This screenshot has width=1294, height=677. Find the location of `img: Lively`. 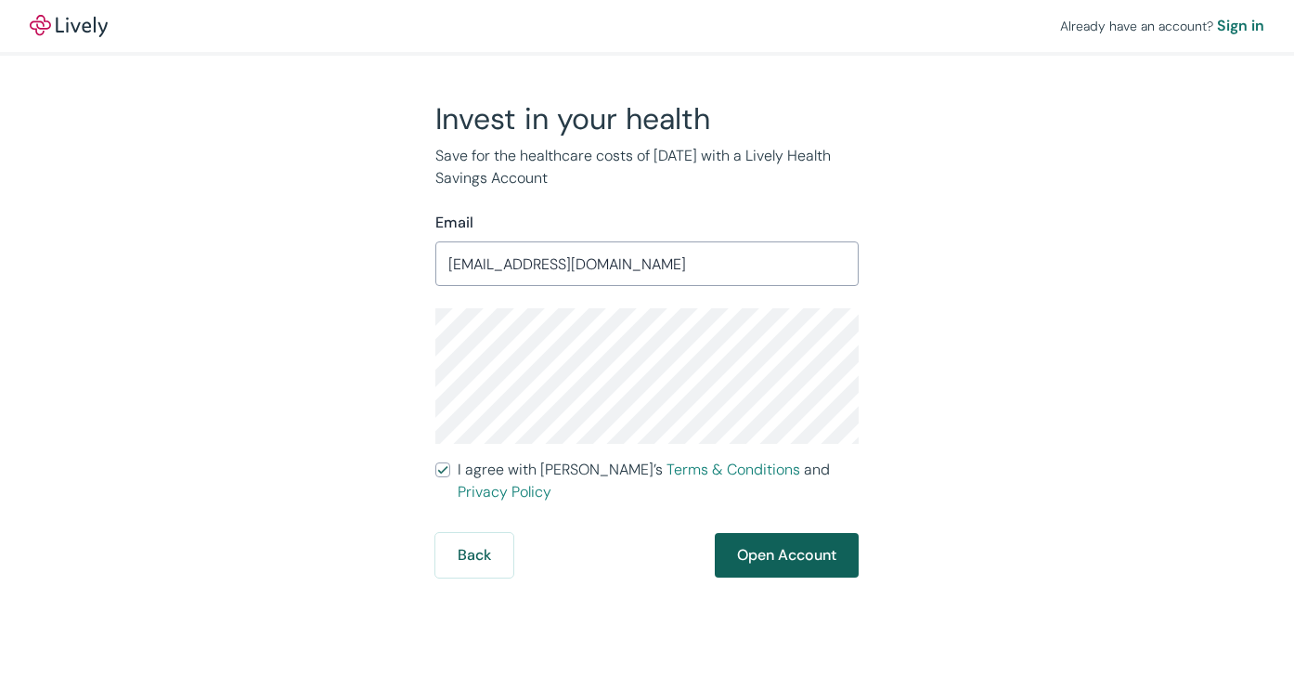

img: Lively is located at coordinates (69, 26).